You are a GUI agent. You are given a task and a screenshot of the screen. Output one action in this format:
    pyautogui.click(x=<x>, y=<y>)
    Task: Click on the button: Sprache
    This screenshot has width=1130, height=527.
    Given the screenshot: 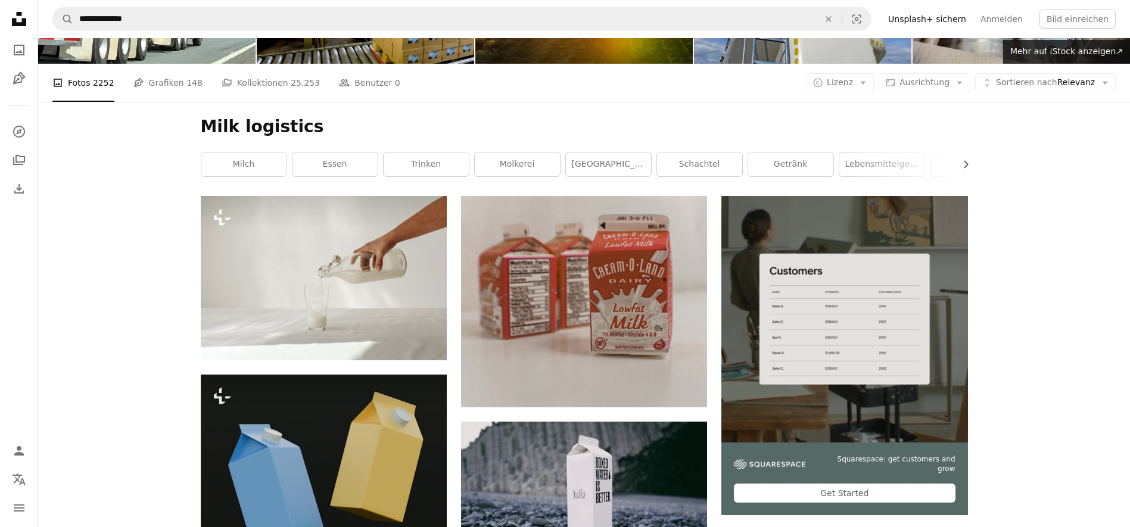 What is the action you would take?
    pyautogui.click(x=19, y=479)
    